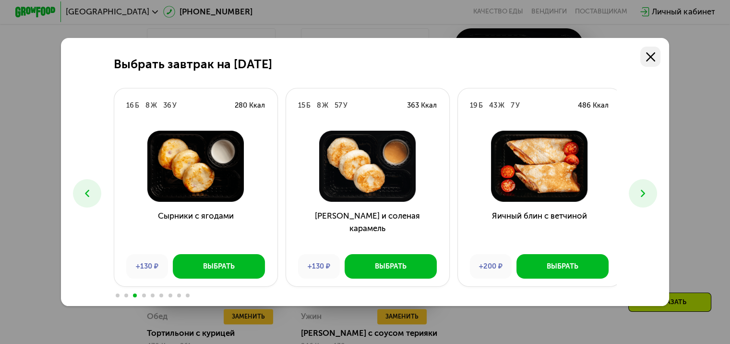  What do you see at coordinates (493, 105) in the screenshot?
I see `div: 43` at bounding box center [493, 105].